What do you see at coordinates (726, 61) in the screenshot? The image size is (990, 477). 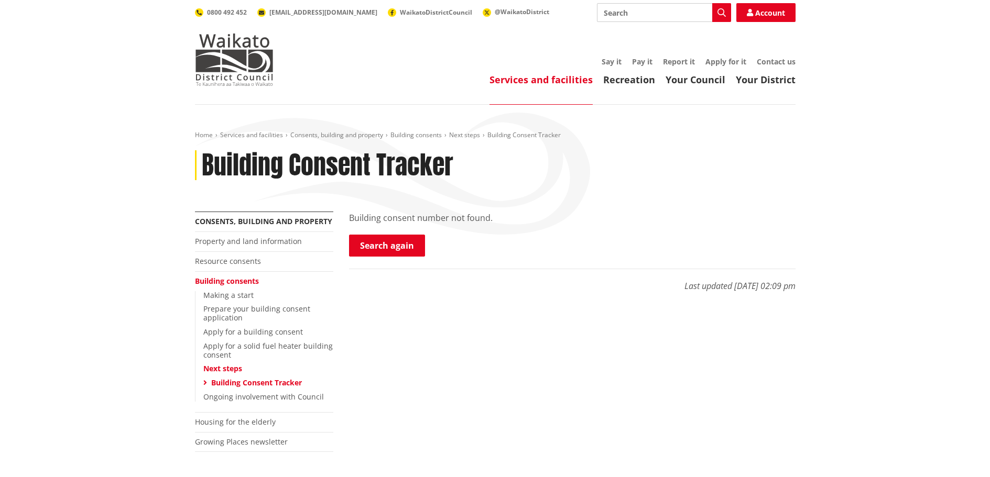 I see `a: Apply for it` at bounding box center [726, 61].